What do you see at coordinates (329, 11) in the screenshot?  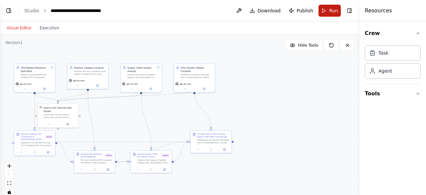 I see `button: Run` at bounding box center [329, 11].